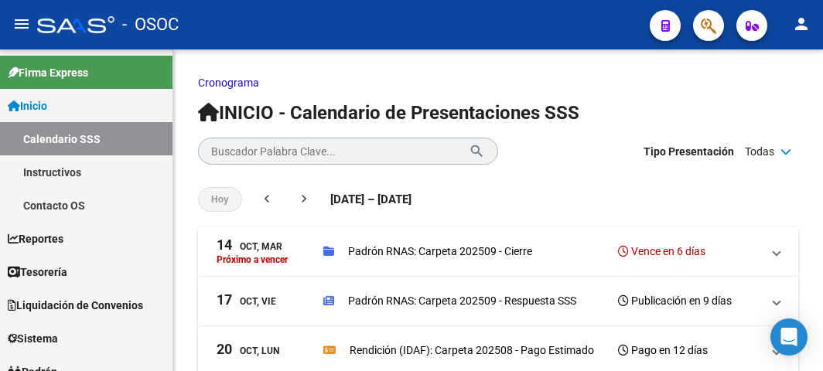 Image resolution: width=823 pixels, height=371 pixels. What do you see at coordinates (27, 106) in the screenshot?
I see `span: Inicio` at bounding box center [27, 106].